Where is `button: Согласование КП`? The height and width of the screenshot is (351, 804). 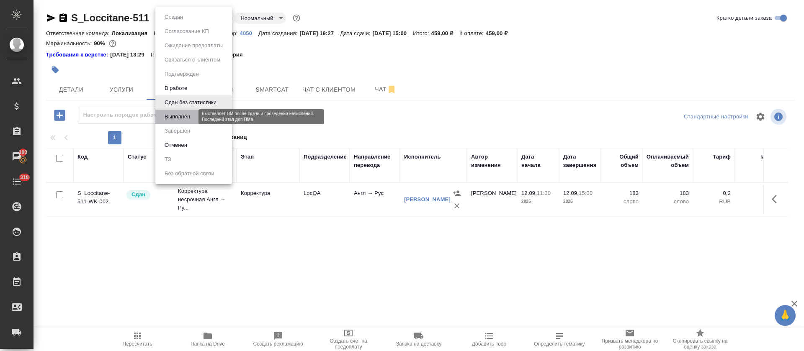
button: Согласование КП is located at coordinates (187, 31).